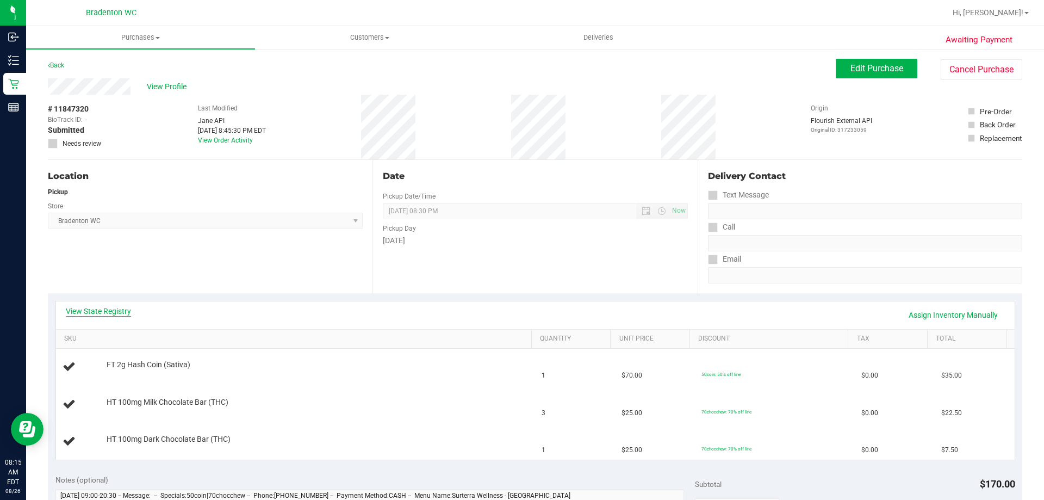 The image size is (1044, 500). What do you see at coordinates (841, 129) in the screenshot?
I see `p: Original ID: 317233059` at bounding box center [841, 129].